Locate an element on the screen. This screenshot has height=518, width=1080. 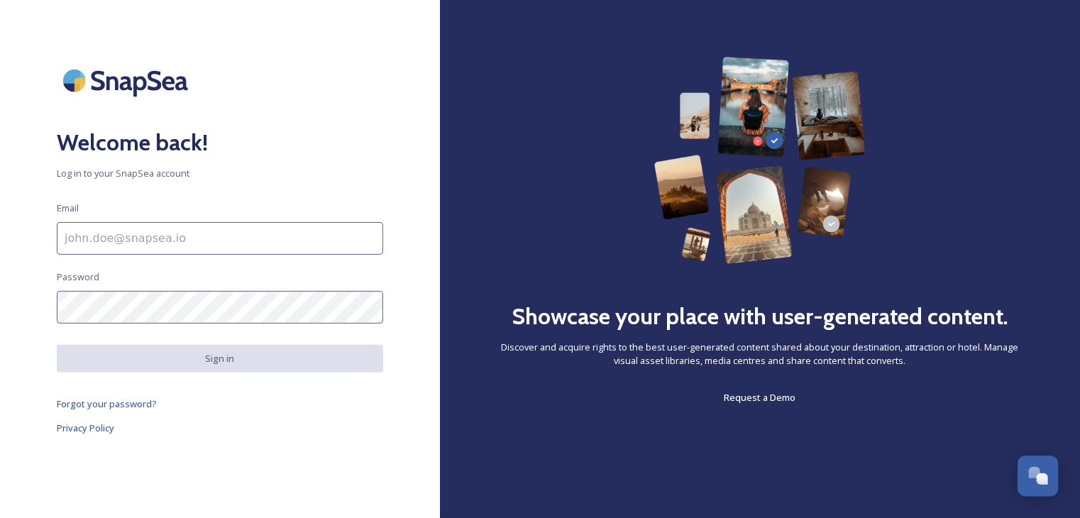
span: Request a Demo is located at coordinates (760, 398).